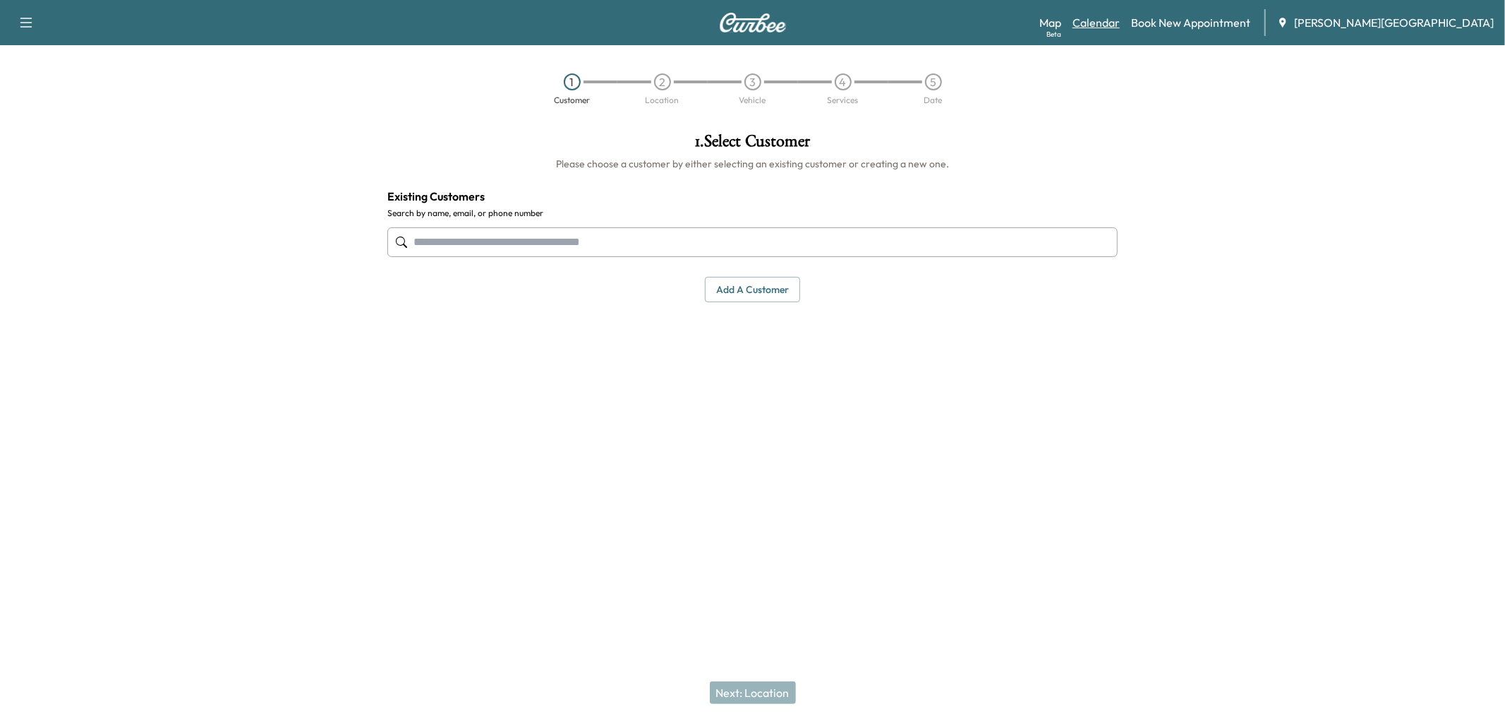 The height and width of the screenshot is (721, 1505). What do you see at coordinates (663, 82) in the screenshot?
I see `div: 2` at bounding box center [663, 82].